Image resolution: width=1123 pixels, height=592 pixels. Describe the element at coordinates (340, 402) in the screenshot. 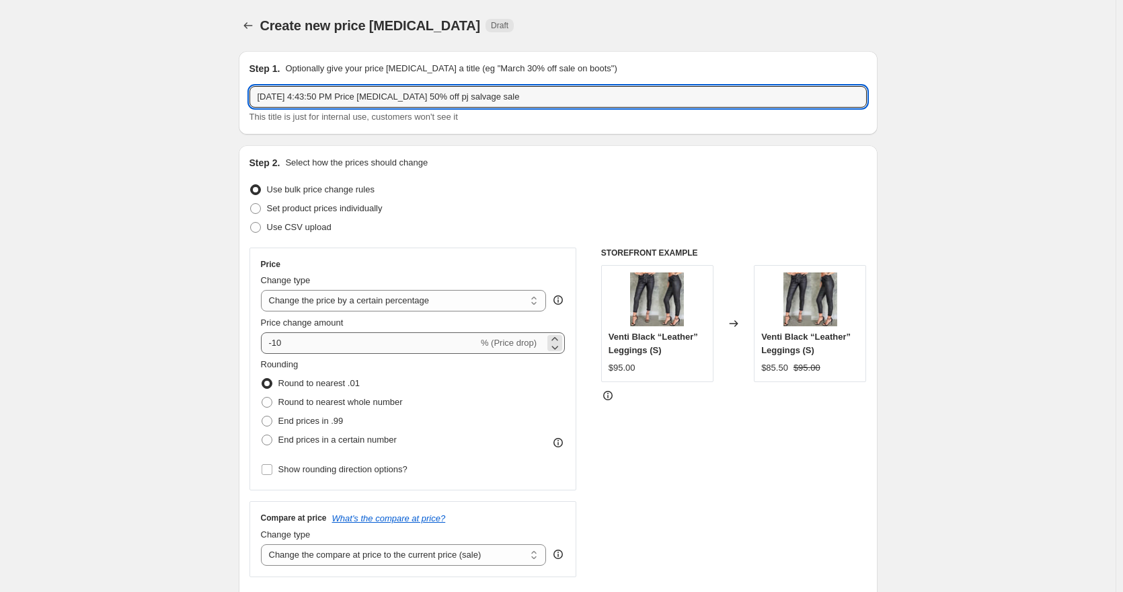

I see `span: Round to nearest whole number` at that location.